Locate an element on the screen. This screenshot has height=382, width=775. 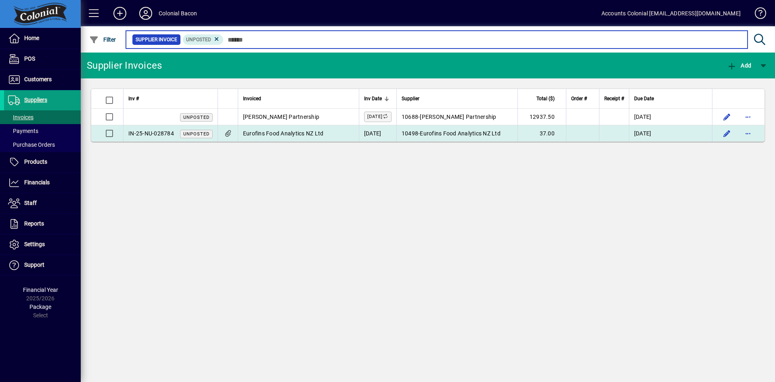
div: Invoiced is located at coordinates (298, 99).